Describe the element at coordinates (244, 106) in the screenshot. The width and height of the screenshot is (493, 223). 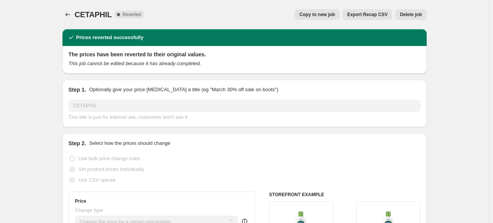
I see `input: 30% off holiday sale` at that location.